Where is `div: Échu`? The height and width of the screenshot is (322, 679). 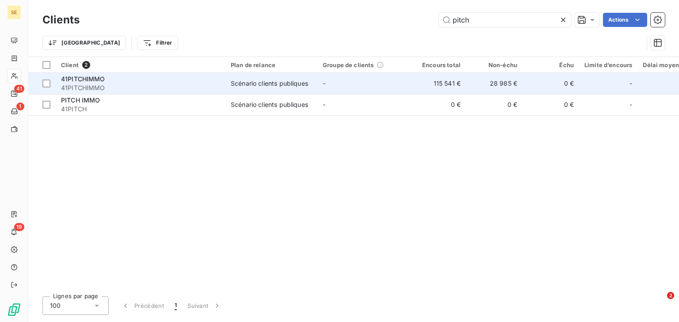 div: Échu is located at coordinates (551, 65).